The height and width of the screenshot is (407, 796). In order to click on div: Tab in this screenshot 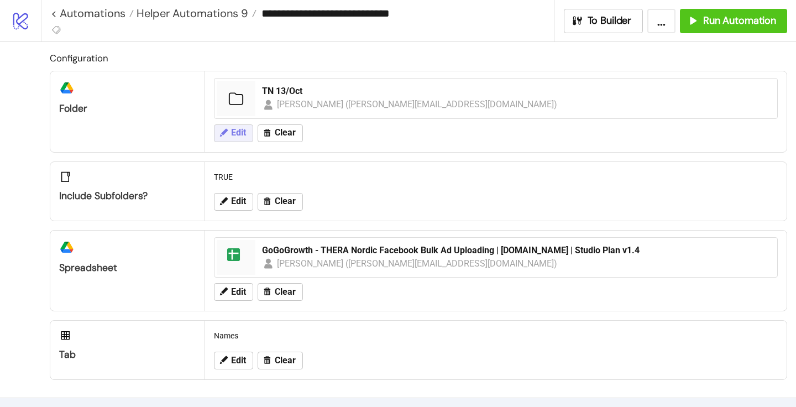, I will do `click(127, 355)`.